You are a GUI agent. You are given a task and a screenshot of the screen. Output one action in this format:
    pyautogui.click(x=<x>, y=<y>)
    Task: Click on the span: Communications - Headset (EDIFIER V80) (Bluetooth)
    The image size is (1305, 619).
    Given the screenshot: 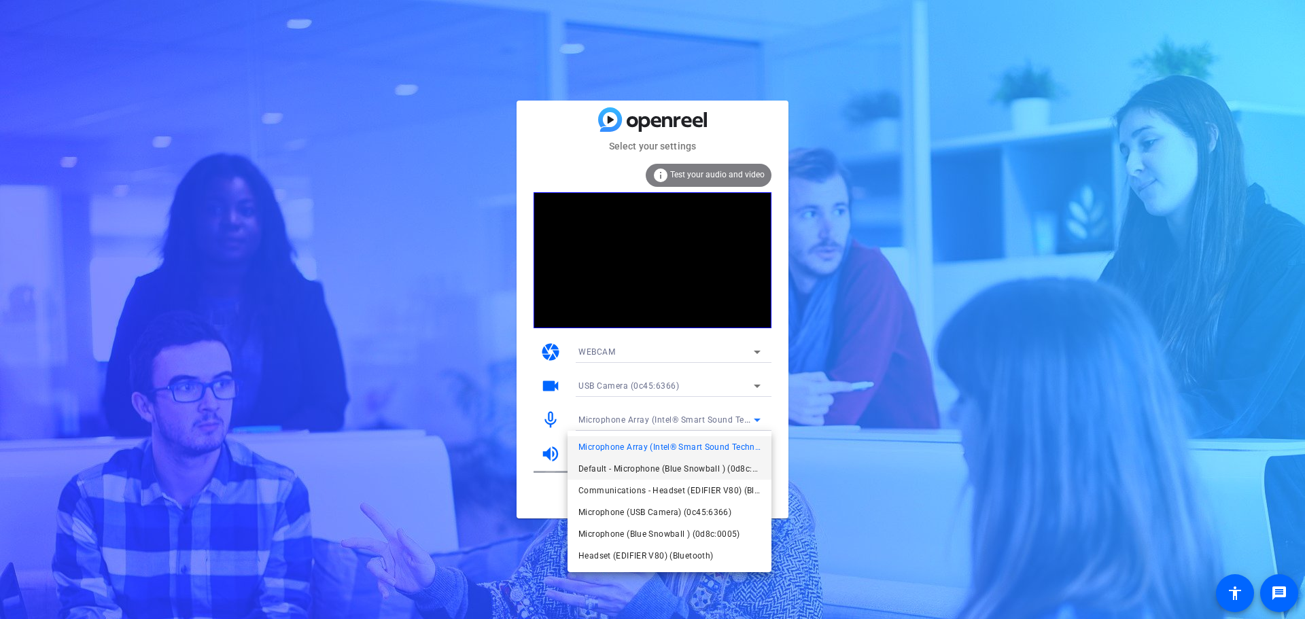 What is the action you would take?
    pyautogui.click(x=669, y=491)
    